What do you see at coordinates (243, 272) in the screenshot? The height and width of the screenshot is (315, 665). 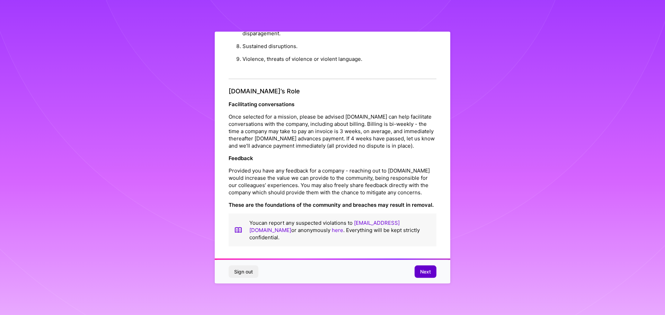 I see `button: Sign out` at bounding box center [243, 272].